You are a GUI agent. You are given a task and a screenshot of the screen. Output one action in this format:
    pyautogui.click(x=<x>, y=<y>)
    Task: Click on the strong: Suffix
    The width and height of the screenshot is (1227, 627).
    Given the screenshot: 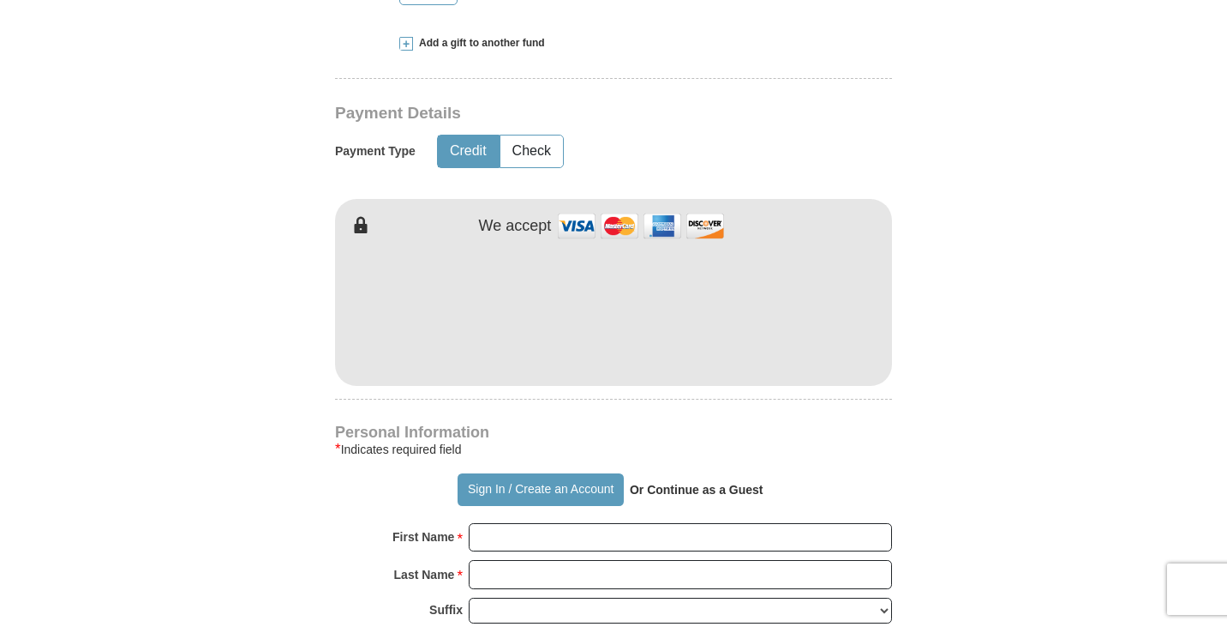 What is the action you would take?
    pyautogui.click(x=446, y=609)
    